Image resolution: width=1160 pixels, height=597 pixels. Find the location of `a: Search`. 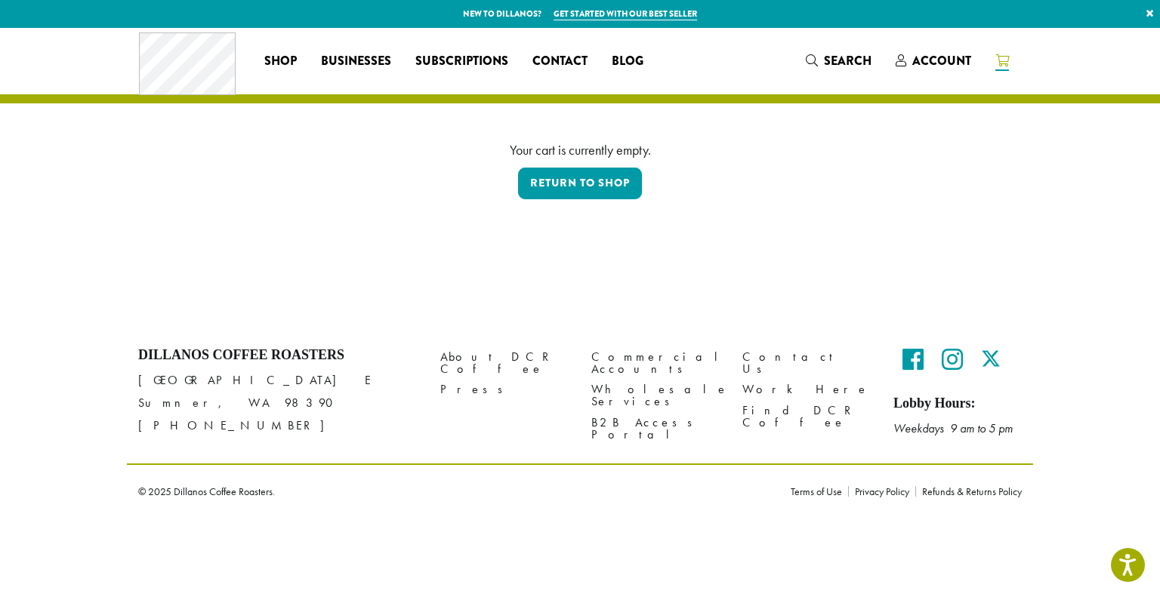

a: Search is located at coordinates (838, 60).